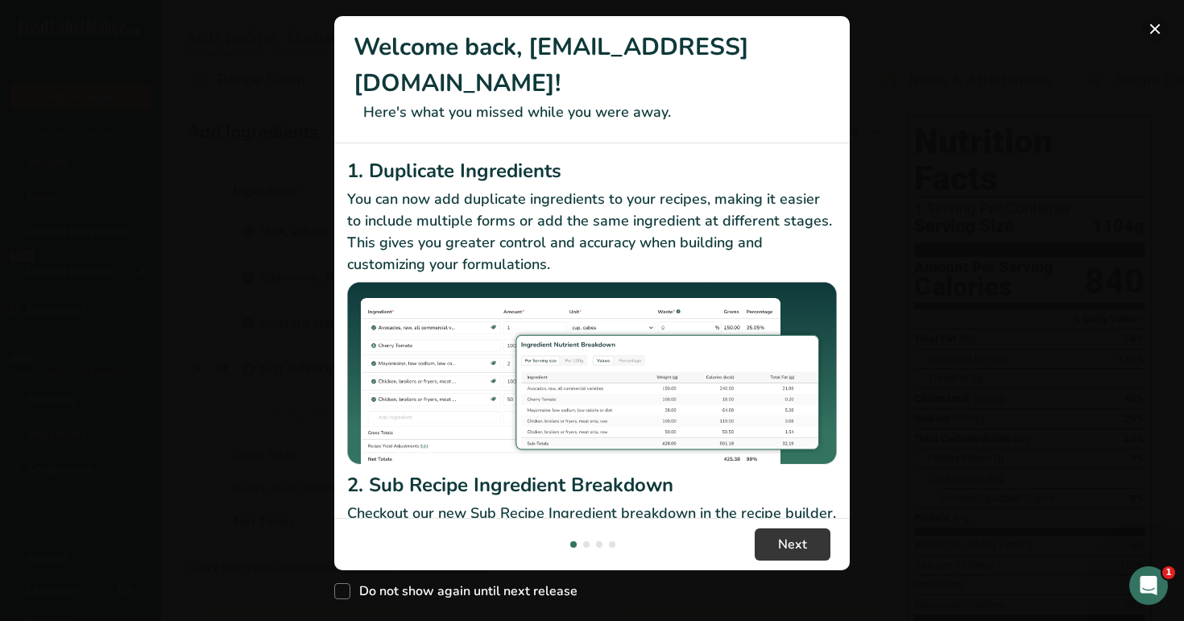  Describe the element at coordinates (464, 591) in the screenshot. I see `span: Do not show again until next release` at that location.